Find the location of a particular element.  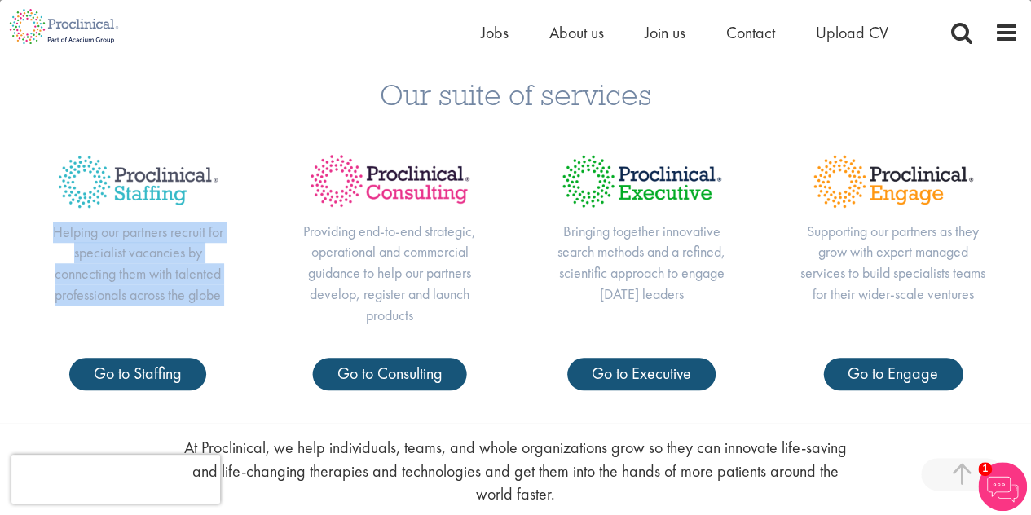

a: Join us is located at coordinates (665, 33).